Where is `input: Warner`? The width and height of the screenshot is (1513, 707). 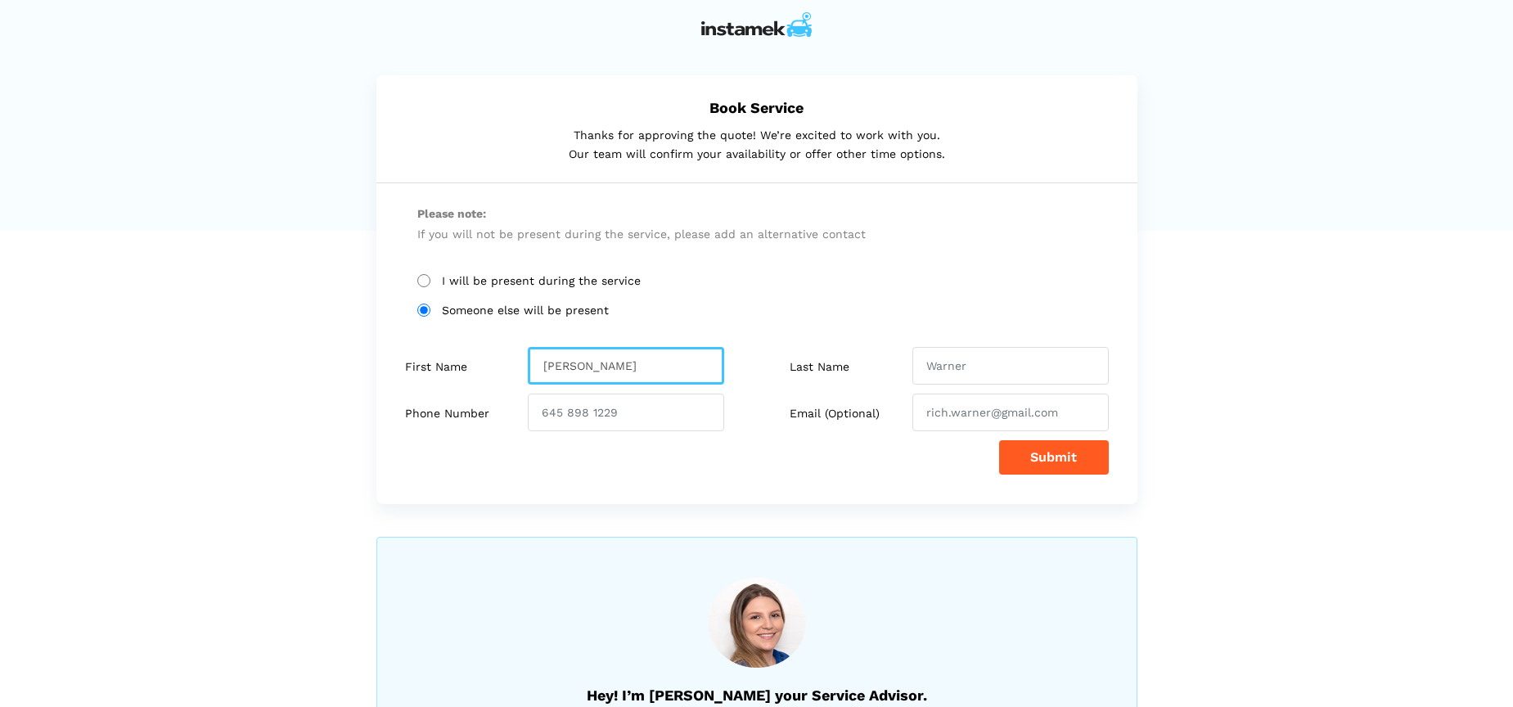 input: Warner is located at coordinates (1011, 366).